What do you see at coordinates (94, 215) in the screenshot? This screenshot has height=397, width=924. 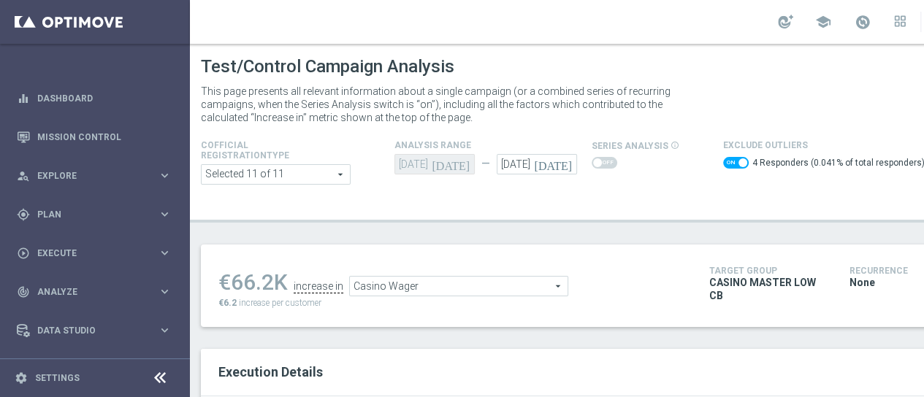 I see `div: gps_fixed Plan keyboard_arrow_right` at bounding box center [94, 215].